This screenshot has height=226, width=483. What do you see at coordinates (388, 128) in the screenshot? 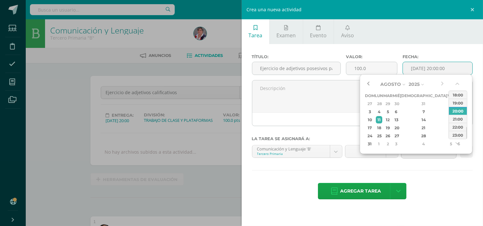
I see `div: 19` at bounding box center [388, 128].